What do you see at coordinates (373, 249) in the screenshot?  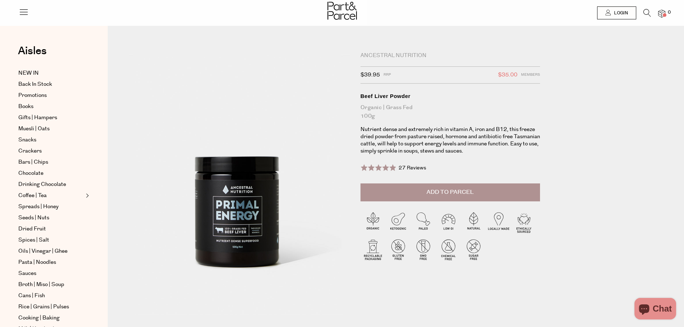 I see `img: P_P-ICONS-Live_Bec_V11_Recyclable_Packaging.svg` at bounding box center [373, 249].